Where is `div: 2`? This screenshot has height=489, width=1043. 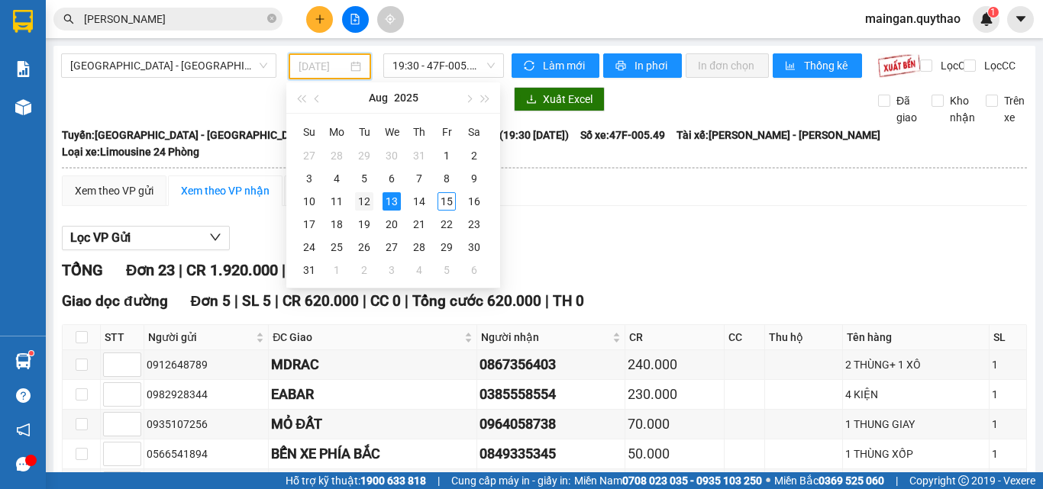
div: 2 is located at coordinates (364, 270).